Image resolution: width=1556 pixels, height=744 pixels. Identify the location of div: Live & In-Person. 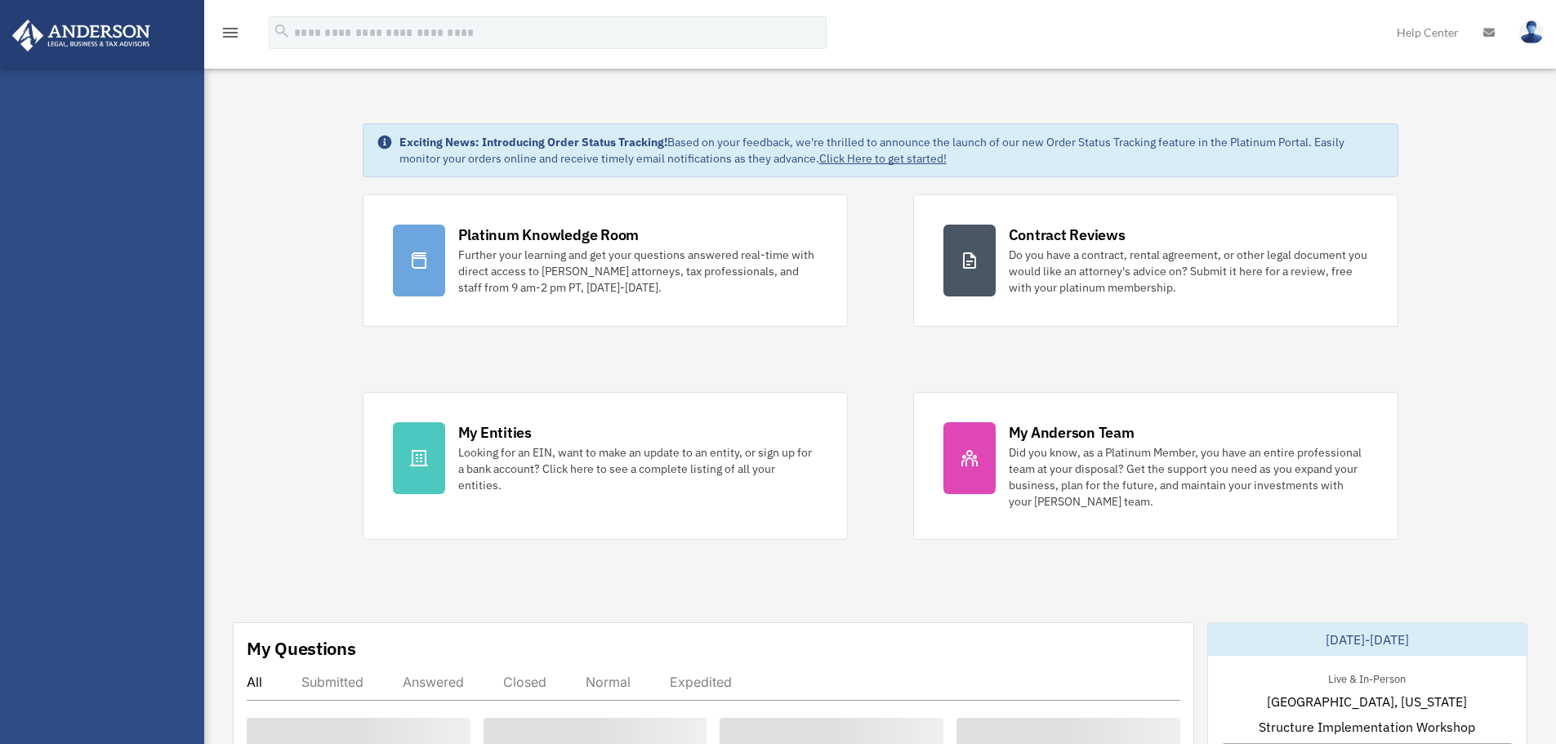
(1366, 677).